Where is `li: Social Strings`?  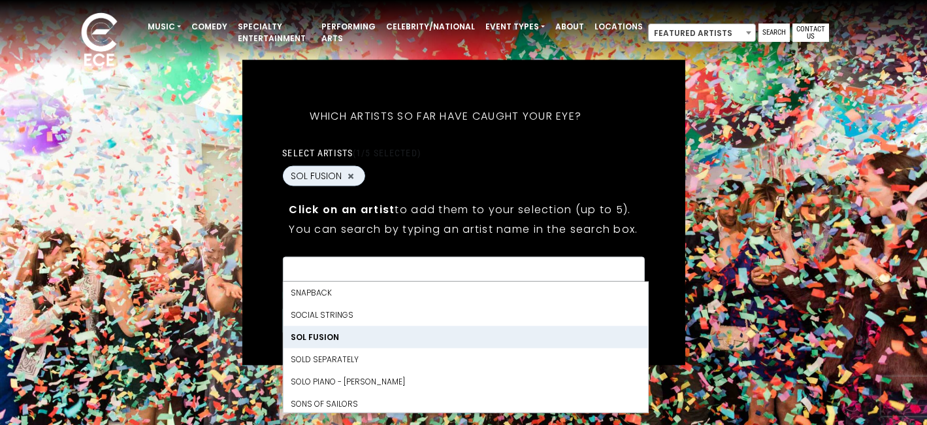 li: Social Strings is located at coordinates (465, 315).